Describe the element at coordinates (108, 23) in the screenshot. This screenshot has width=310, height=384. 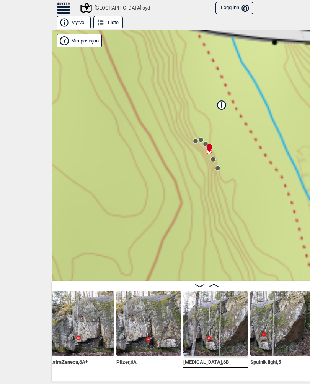
I see `button: Liste` at that location.